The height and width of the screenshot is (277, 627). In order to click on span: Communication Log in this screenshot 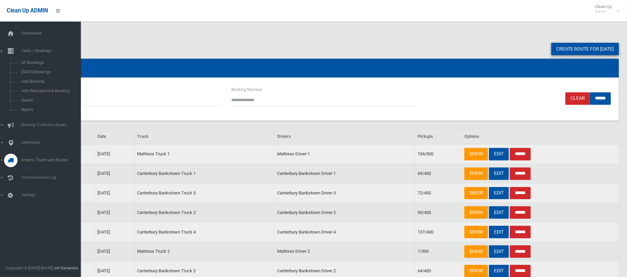, I will do `click(50, 177)`.